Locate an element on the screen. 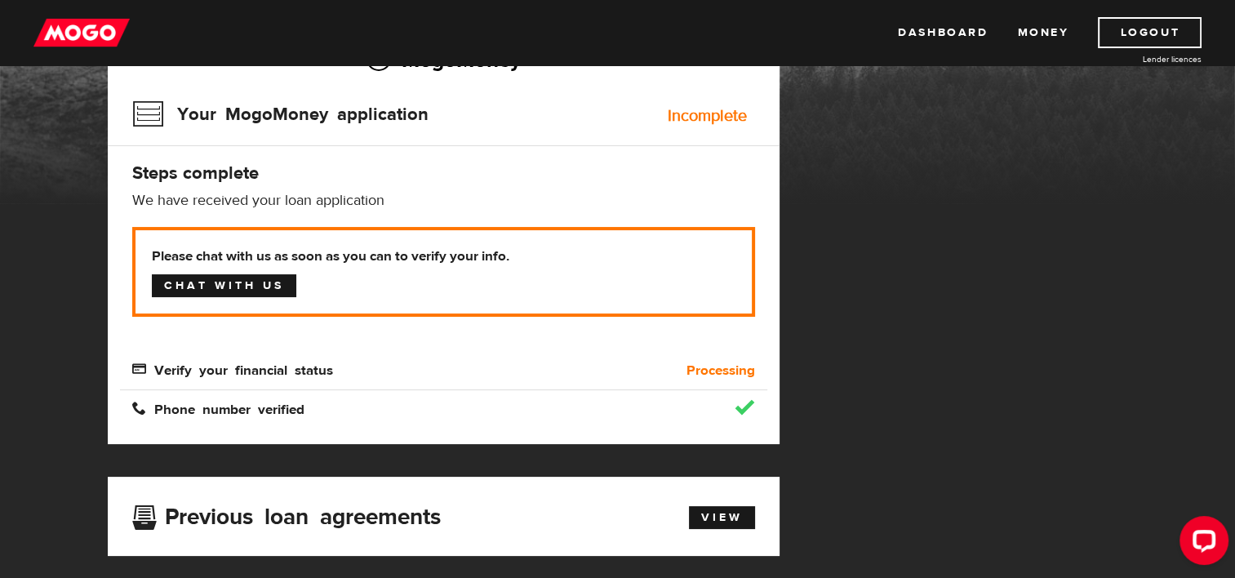  img: mogo_logo-11ee424be714fa7cbb0f0f49df9e16ec.png is located at coordinates (82, 33).